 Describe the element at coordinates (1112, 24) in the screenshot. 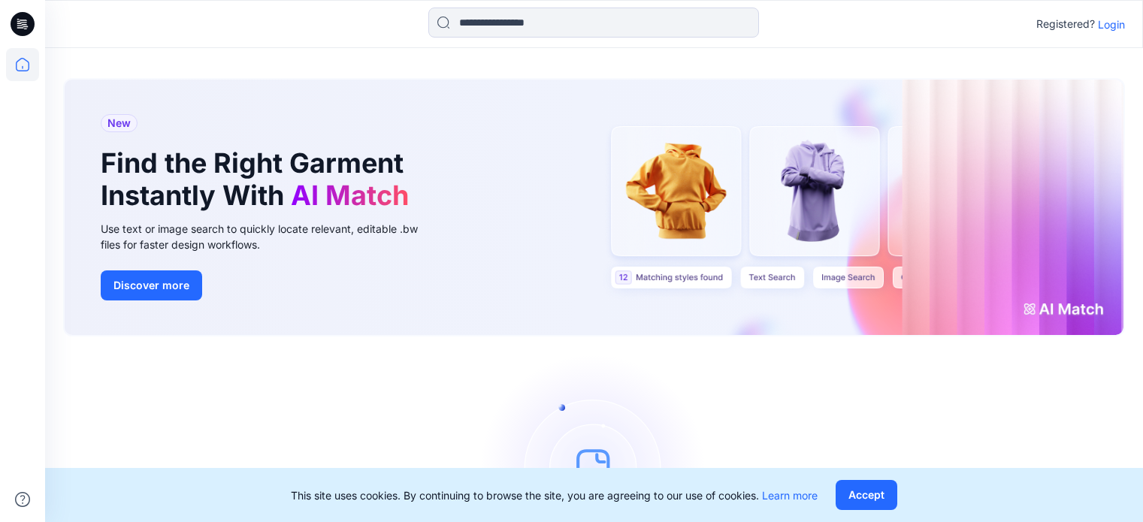

I see `p: Login` at that location.